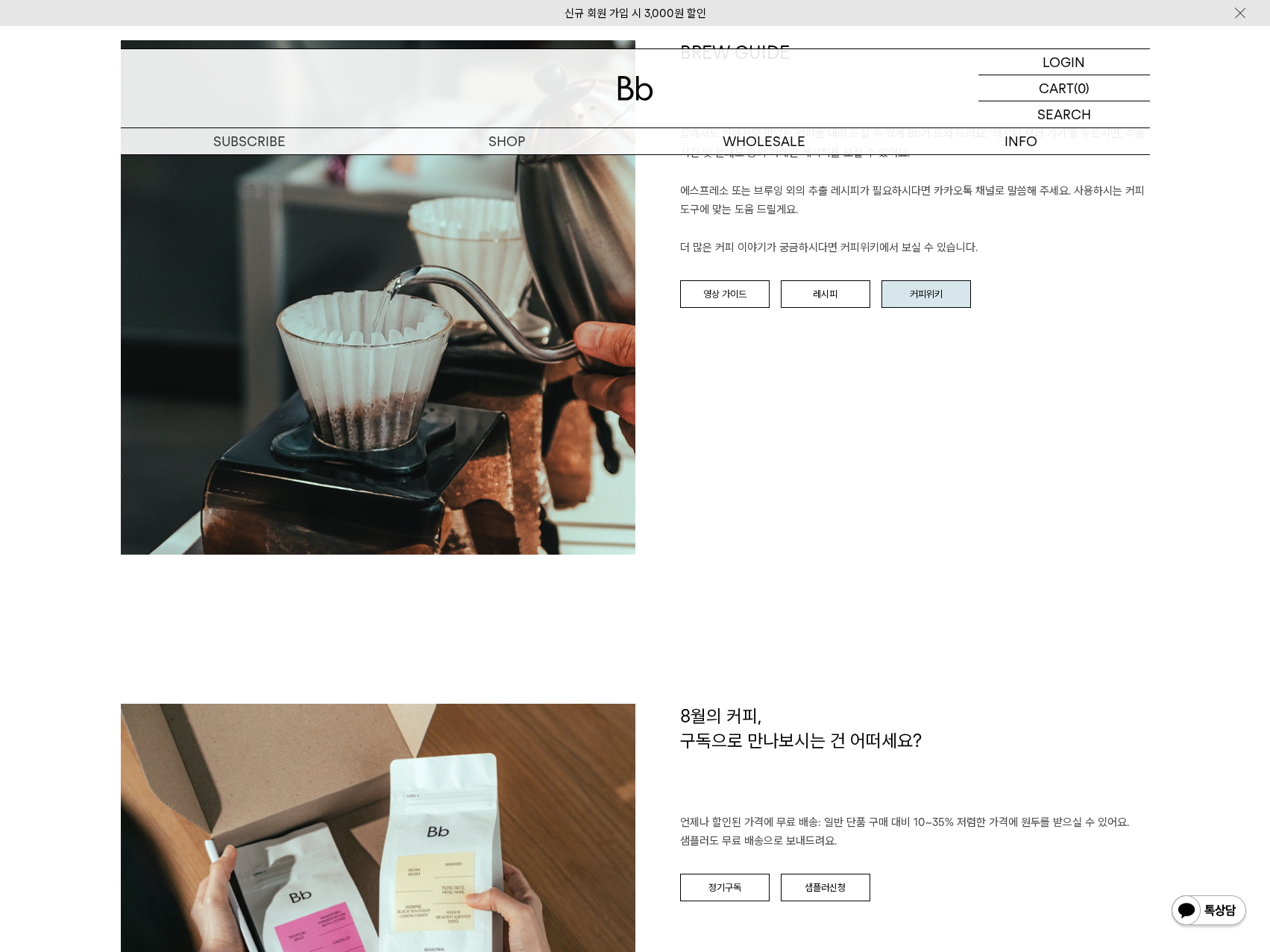 The width and height of the screenshot is (1270, 952). I want to click on a: SHOP, so click(507, 141).